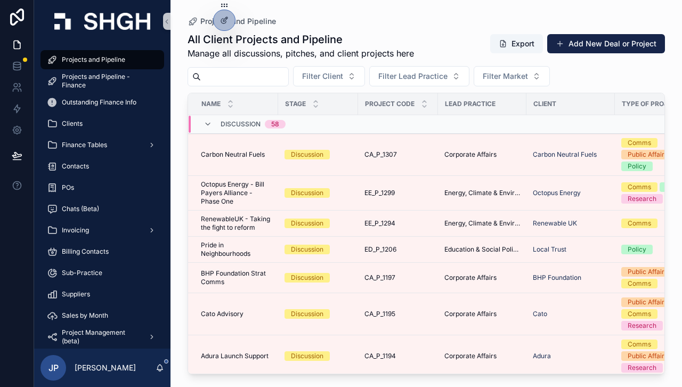 The height and width of the screenshot is (387, 682). What do you see at coordinates (236, 193) in the screenshot?
I see `a: Octopus Energy - Bill Payers Alliance - Phase One` at bounding box center [236, 193].